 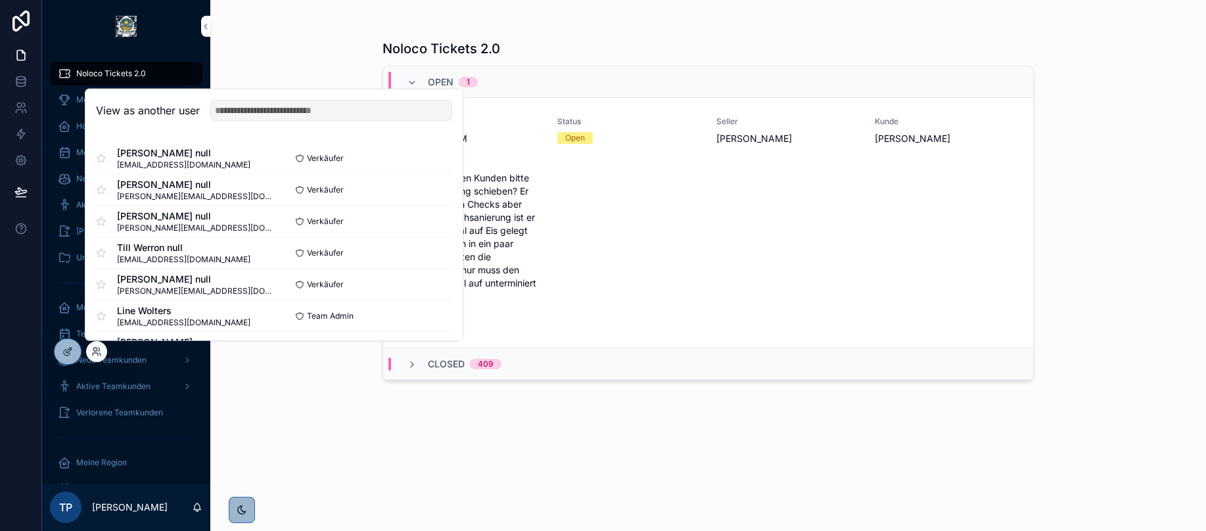 I want to click on a: Mein Team, so click(x=126, y=308).